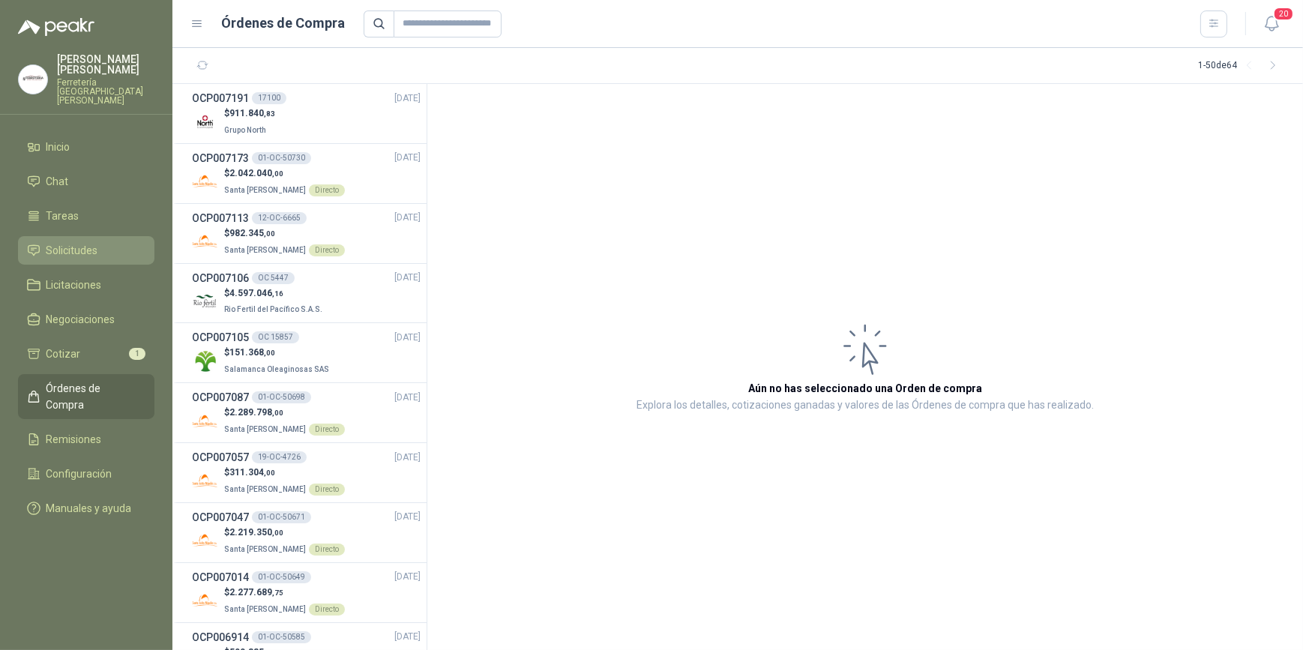 Image resolution: width=1303 pixels, height=650 pixels. Describe the element at coordinates (64, 354) in the screenshot. I see `span: Cotizar` at that location.